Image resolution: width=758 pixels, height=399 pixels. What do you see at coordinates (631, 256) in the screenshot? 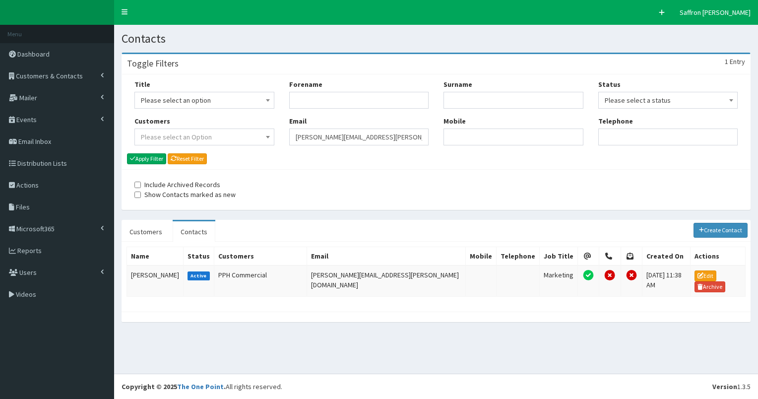
I see `th: Post Permission` at bounding box center [631, 256].